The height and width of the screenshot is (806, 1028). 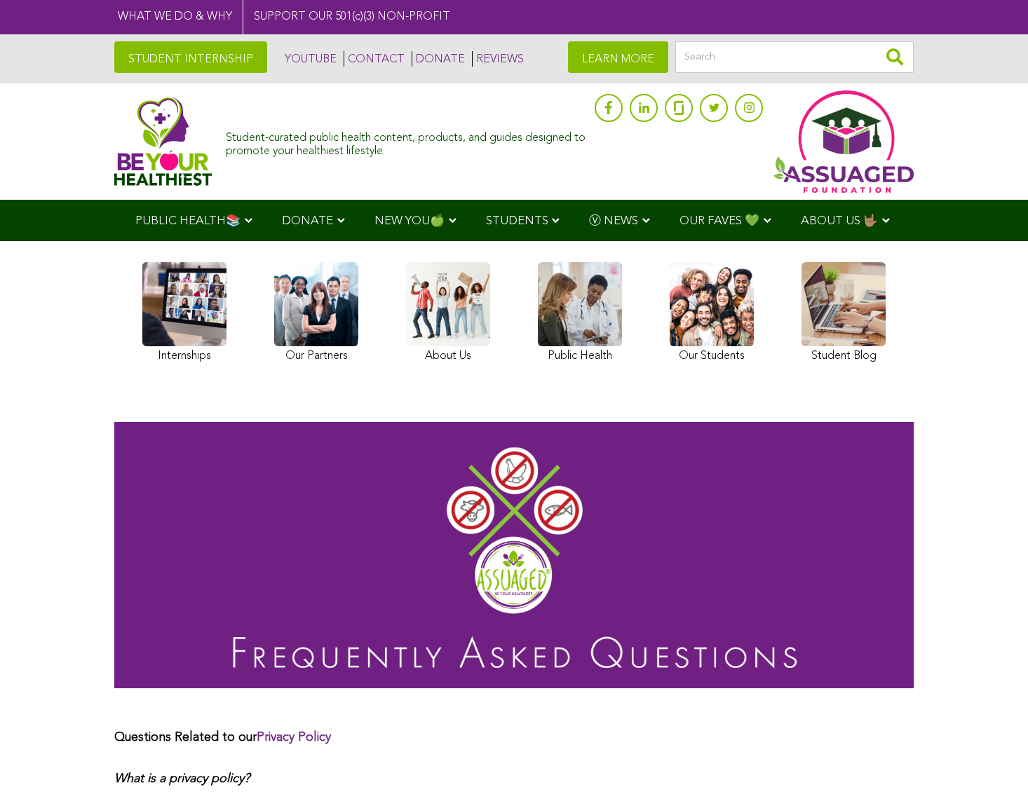 I want to click on a: YOUTUBE, so click(x=308, y=59).